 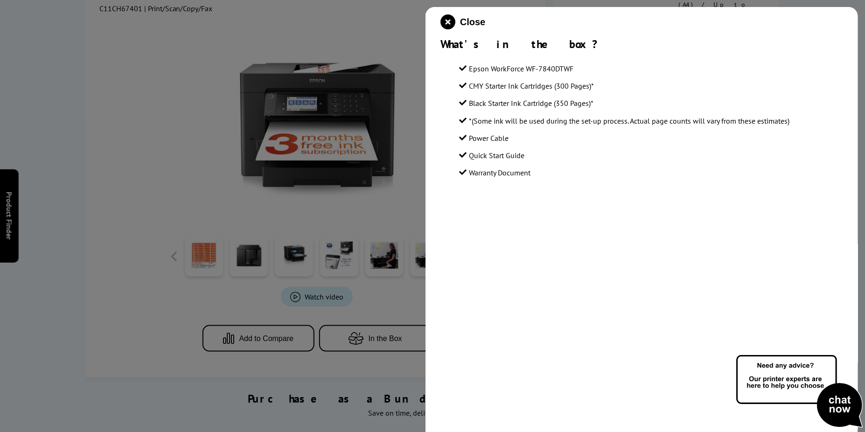 I want to click on span: *(Some ink will be used during the set-up process. Actual page counts will vary from these estima..., so click(x=629, y=121).